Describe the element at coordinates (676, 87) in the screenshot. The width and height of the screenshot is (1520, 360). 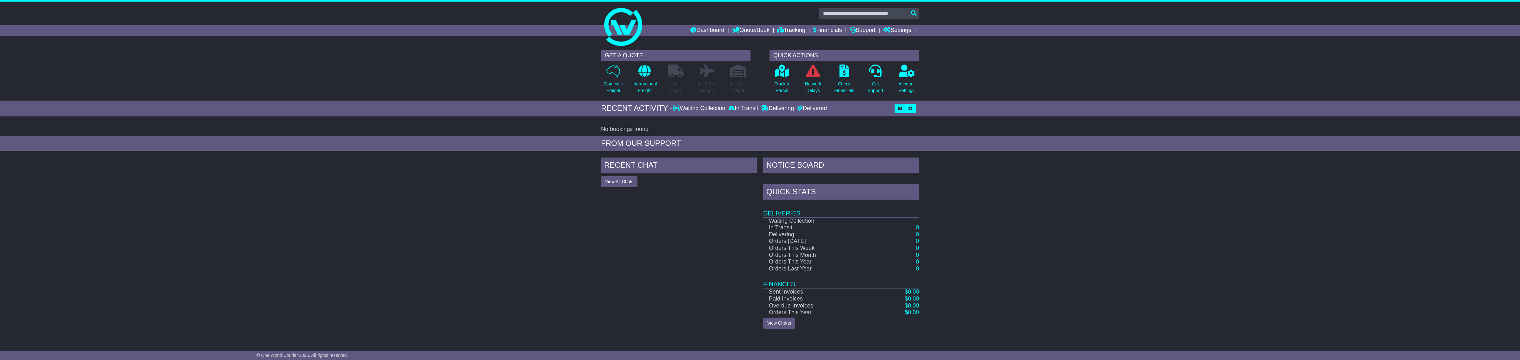
I see `p: Full Loads` at that location.